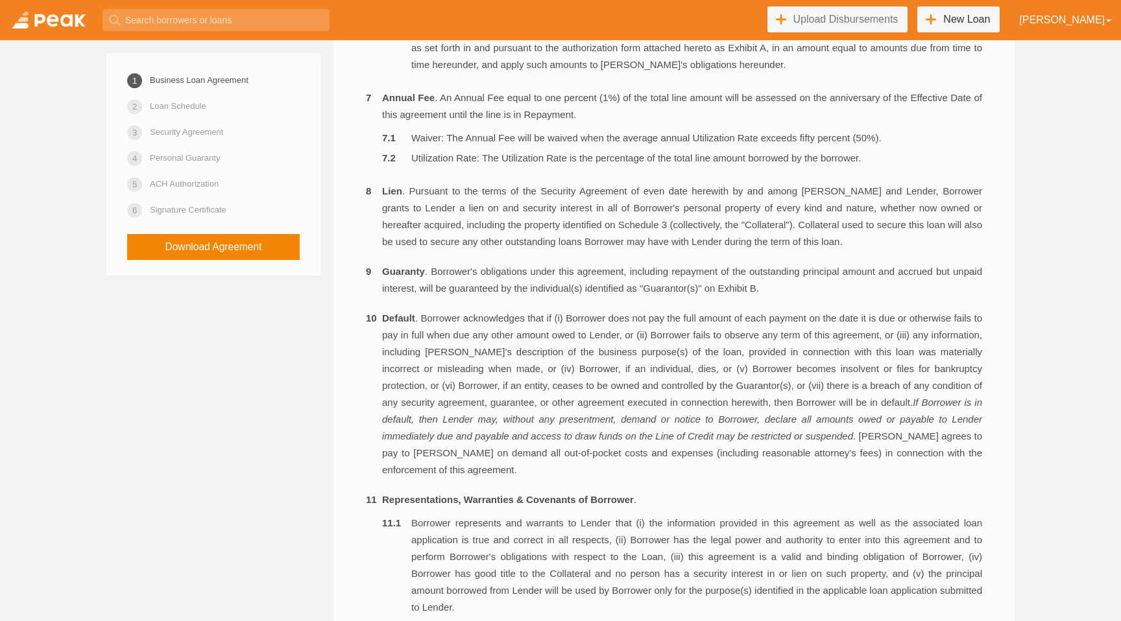 The height and width of the screenshot is (621, 1121). What do you see at coordinates (213, 247) in the screenshot?
I see `a: Download Agreement` at bounding box center [213, 247].